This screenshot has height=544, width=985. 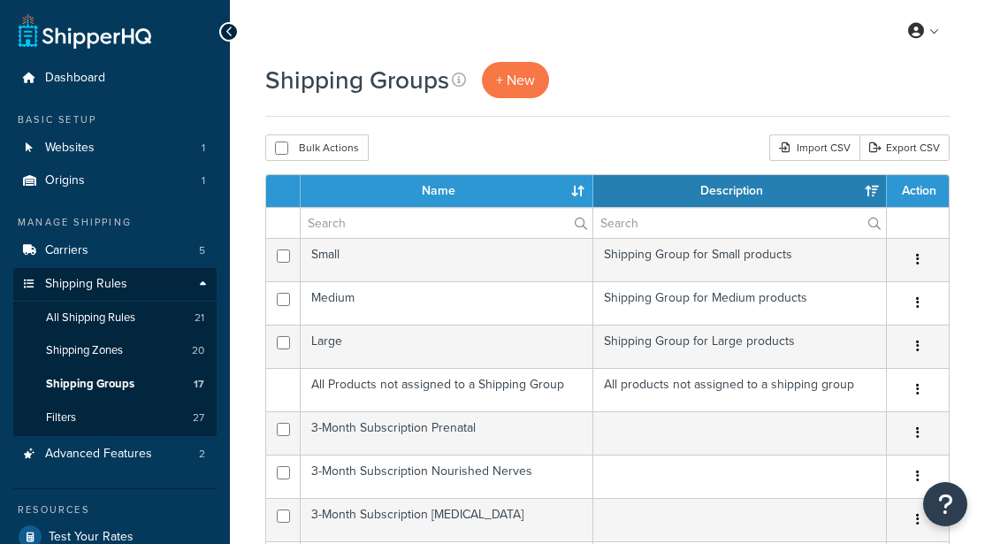 I want to click on td: 3-Month Subscription Nourished Nerves, so click(x=447, y=476).